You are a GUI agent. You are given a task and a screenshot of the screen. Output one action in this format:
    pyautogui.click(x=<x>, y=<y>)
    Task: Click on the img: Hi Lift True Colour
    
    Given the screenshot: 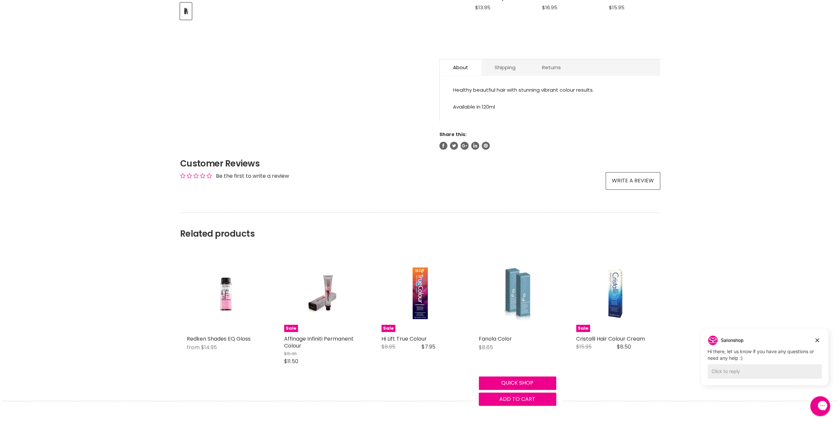 What is the action you would take?
    pyautogui.click(x=420, y=293)
    